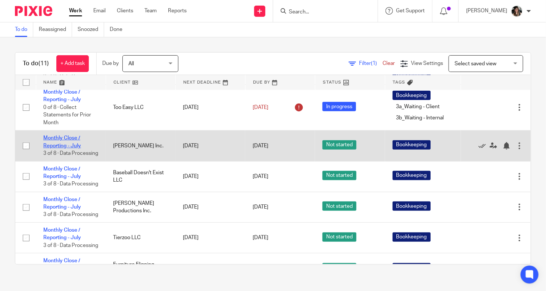 The width and height of the screenshot is (546, 291). Describe the element at coordinates (475, 64) in the screenshot. I see `span: Select saved view` at that location.